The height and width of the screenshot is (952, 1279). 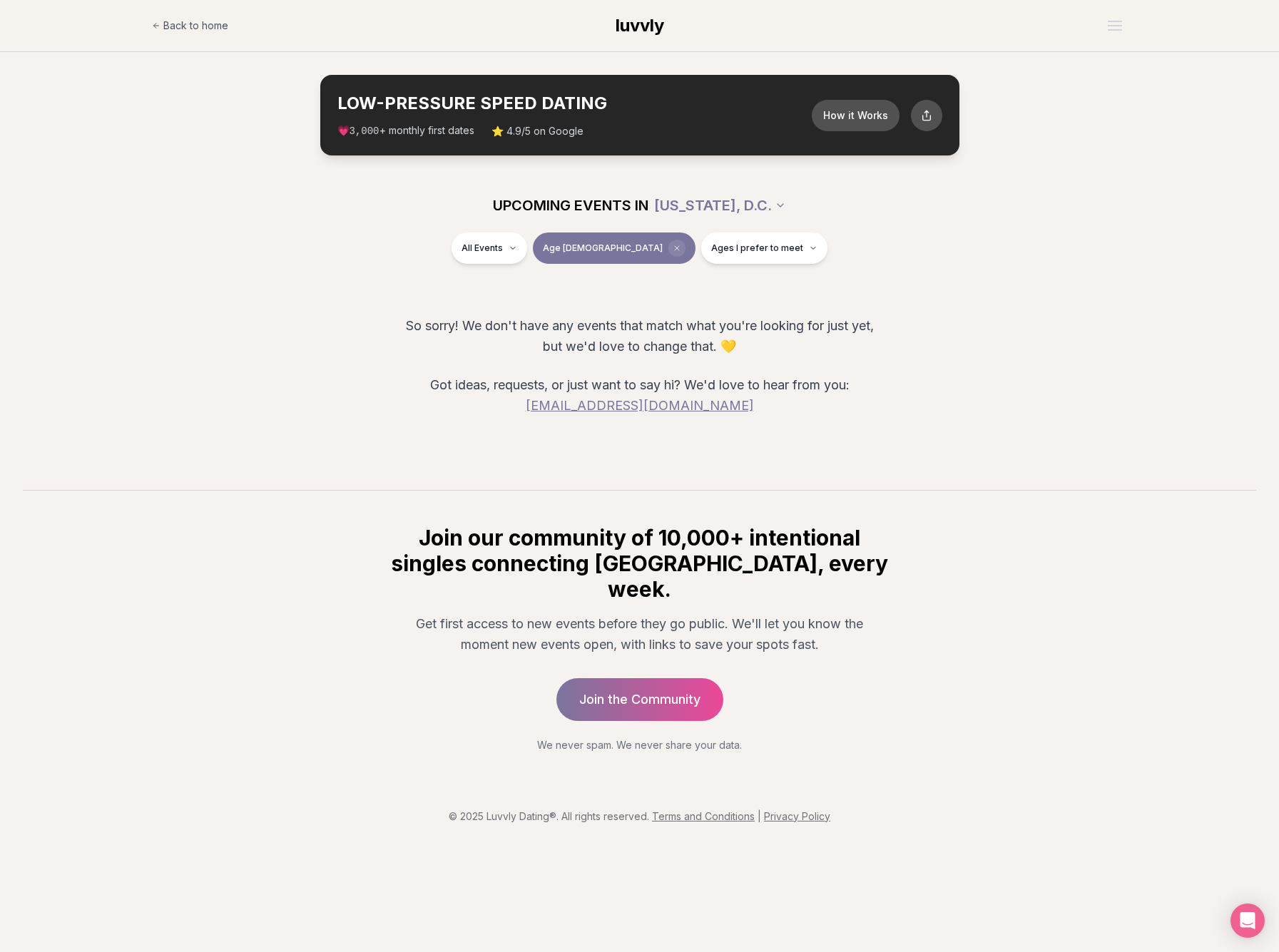 What do you see at coordinates (640, 745) in the screenshot?
I see `p: We never spam. We never share your data.` at bounding box center [640, 745].